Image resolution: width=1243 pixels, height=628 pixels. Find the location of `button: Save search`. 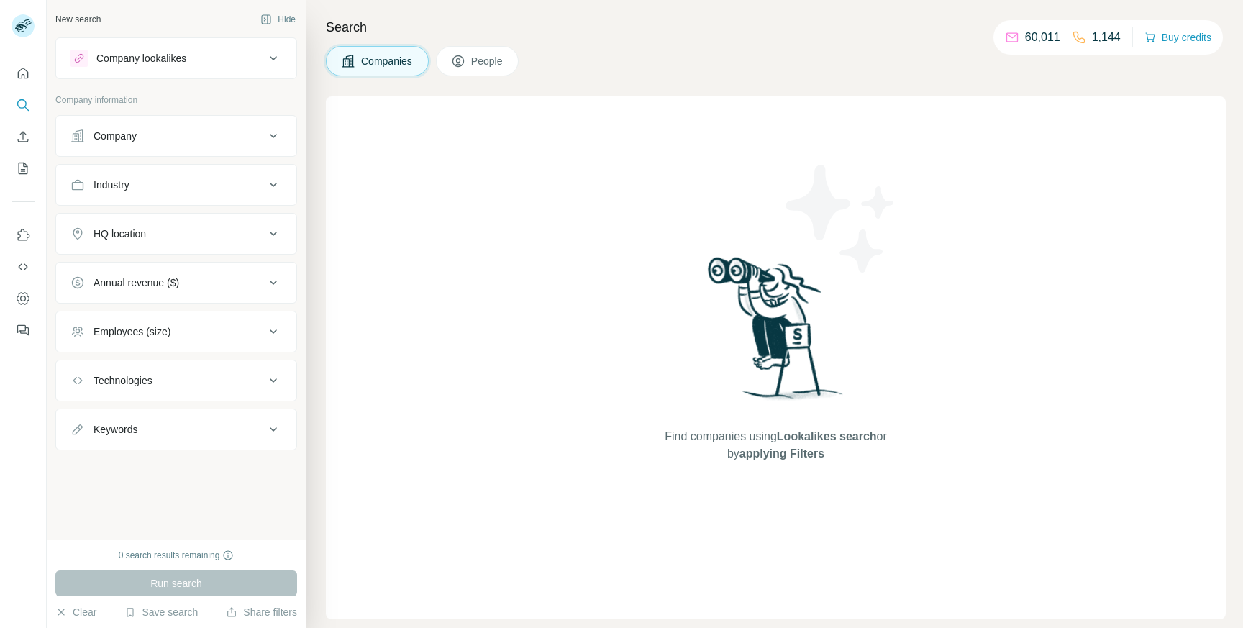

button: Save search is located at coordinates (161, 612).